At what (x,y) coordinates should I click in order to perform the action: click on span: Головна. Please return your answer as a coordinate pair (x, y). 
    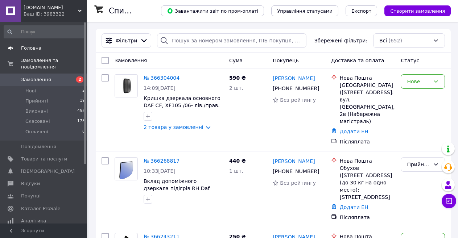
    Looking at the image, I should click on (31, 48).